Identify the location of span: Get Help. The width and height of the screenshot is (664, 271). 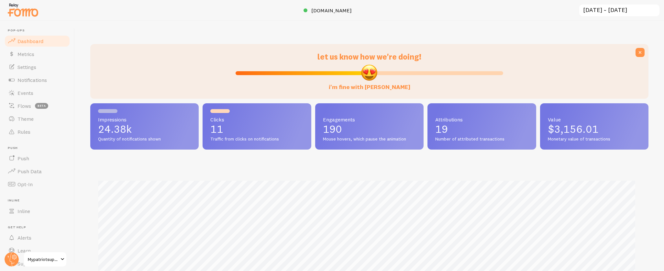
(39, 227).